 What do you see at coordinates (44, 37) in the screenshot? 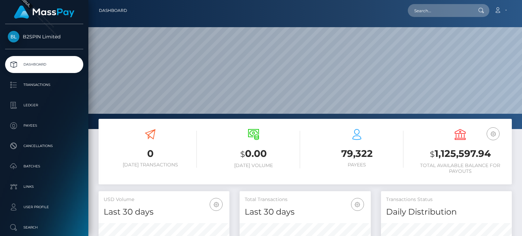
I see `span: B2SPIN Limited` at bounding box center [44, 37].